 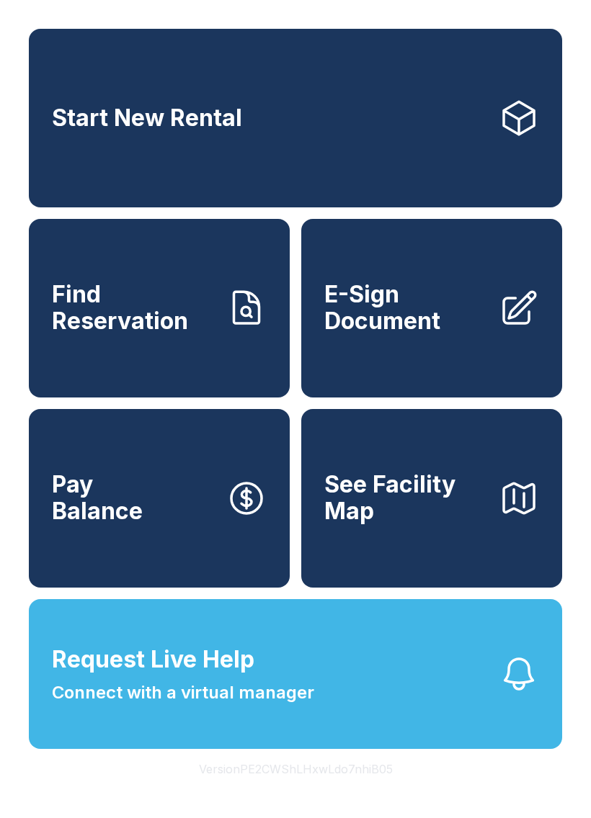 What do you see at coordinates (295, 674) in the screenshot?
I see `button: Request Live HelpConnect with a virtual manager` at bounding box center [295, 674].